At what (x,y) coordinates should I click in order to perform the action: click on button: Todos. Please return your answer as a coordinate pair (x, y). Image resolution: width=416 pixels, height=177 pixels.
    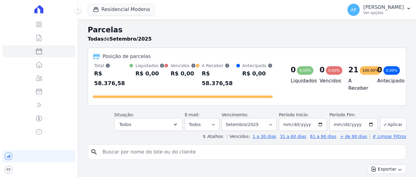
    Looking at the image, I should click on (148, 124).